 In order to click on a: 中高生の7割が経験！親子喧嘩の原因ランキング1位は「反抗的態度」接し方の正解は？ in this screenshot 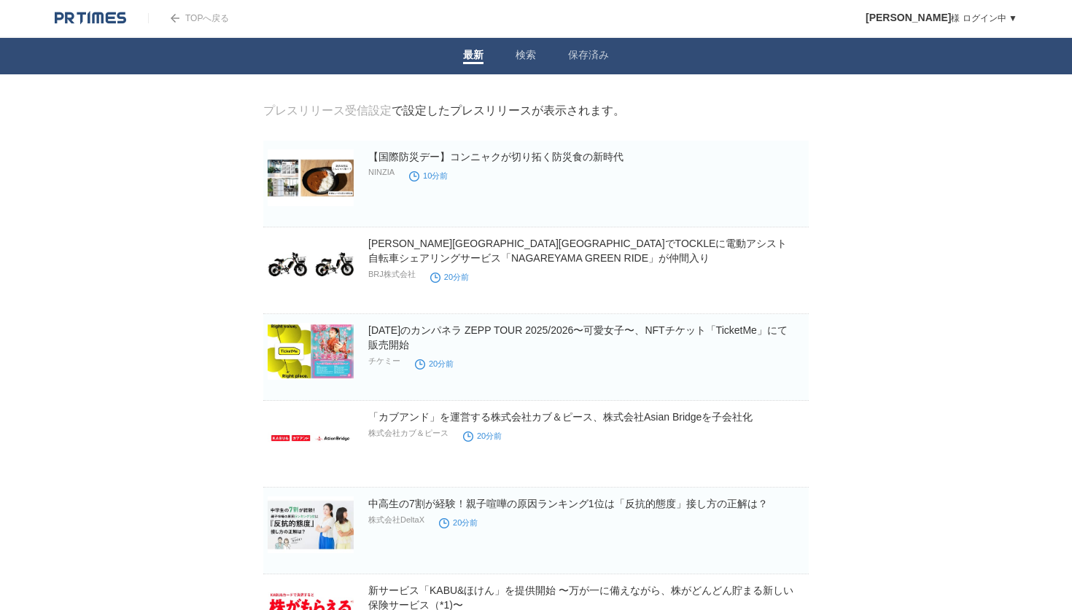, I will do `click(568, 504)`.